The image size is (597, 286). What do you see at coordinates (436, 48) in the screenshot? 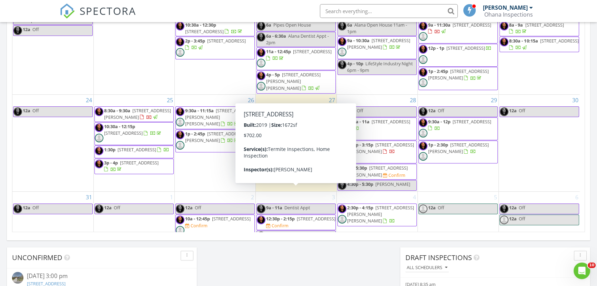
I see `span: 12p - 1p` at bounding box center [436, 48].